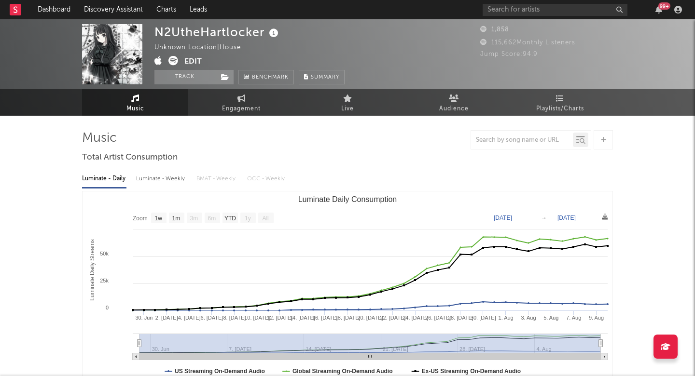 The height and width of the screenshot is (376, 695). Describe the element at coordinates (347, 102) in the screenshot. I see `a: Live` at that location.